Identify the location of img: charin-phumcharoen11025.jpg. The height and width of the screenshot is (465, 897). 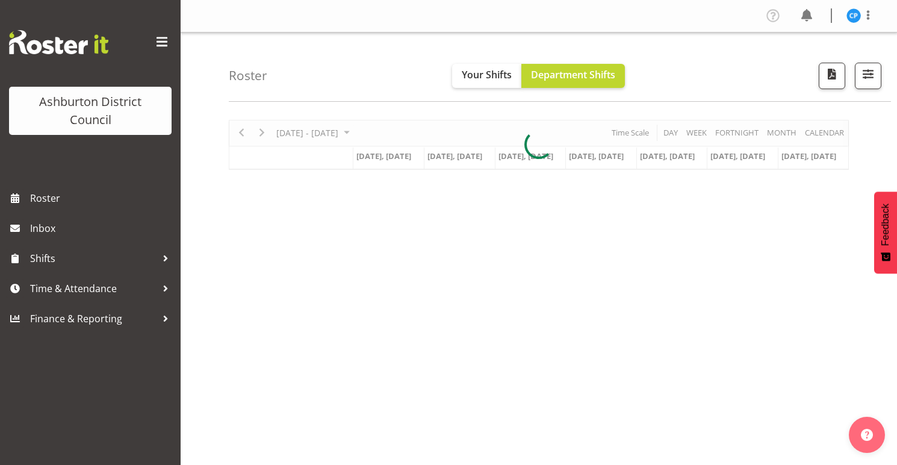
(854, 16).